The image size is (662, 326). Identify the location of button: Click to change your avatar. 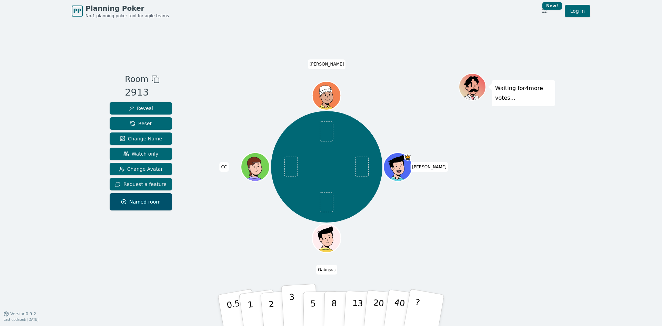
(327, 238).